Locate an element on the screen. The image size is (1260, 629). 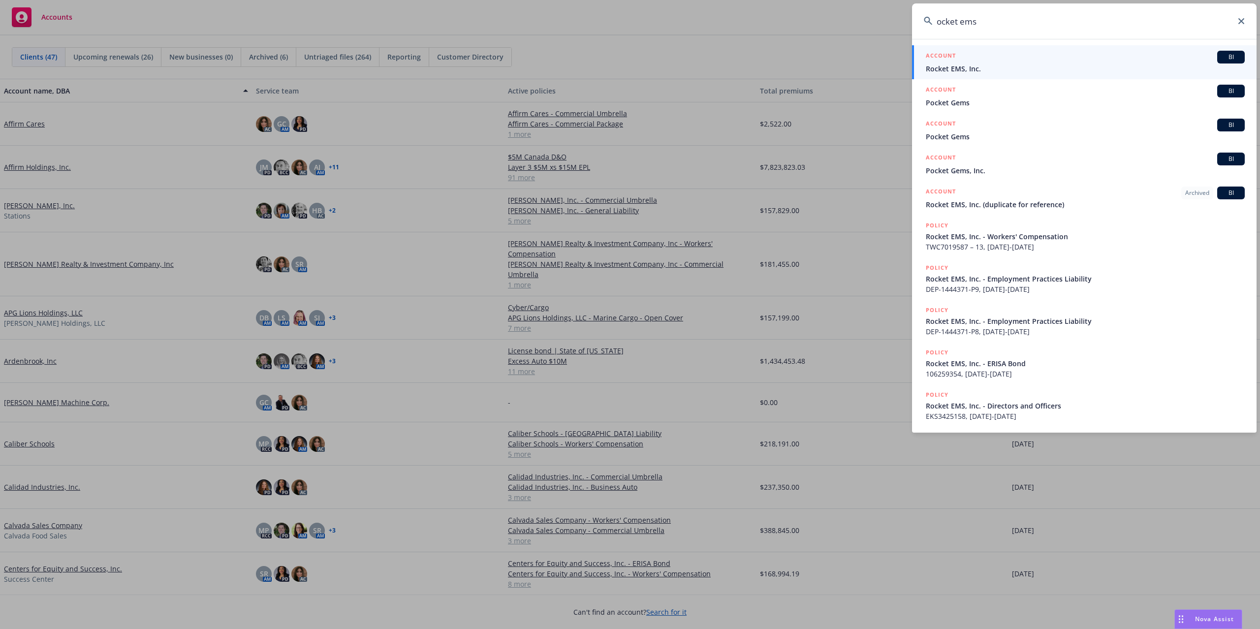
span: Archived is located at coordinates (1197, 193).